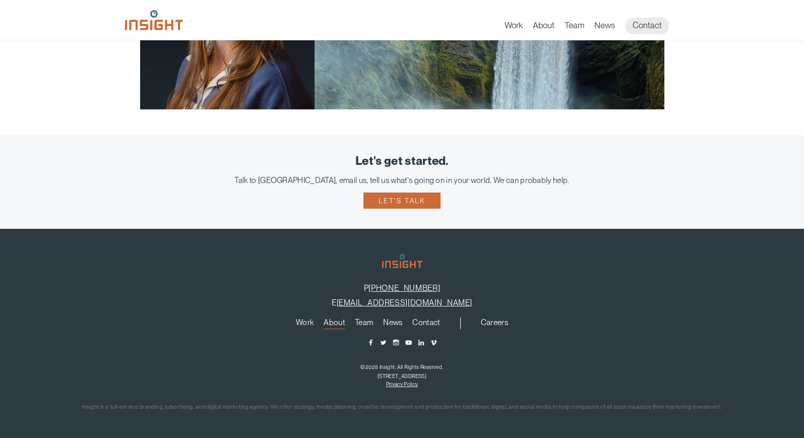 This screenshot has height=438, width=804. What do you see at coordinates (370, 342) in the screenshot?
I see `a: Facebook` at bounding box center [370, 342].